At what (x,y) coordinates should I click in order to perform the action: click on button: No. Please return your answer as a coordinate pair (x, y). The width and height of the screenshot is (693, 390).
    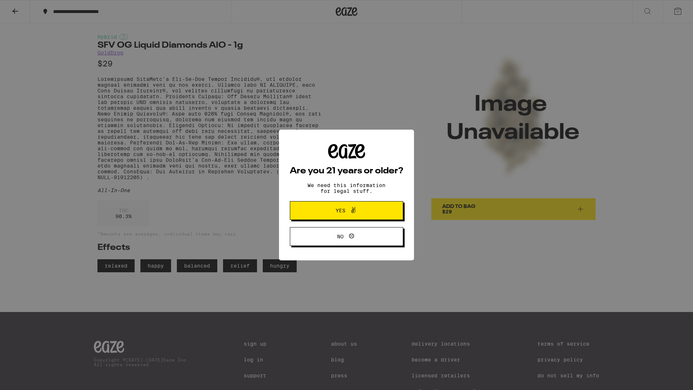
    Looking at the image, I should click on (346, 236).